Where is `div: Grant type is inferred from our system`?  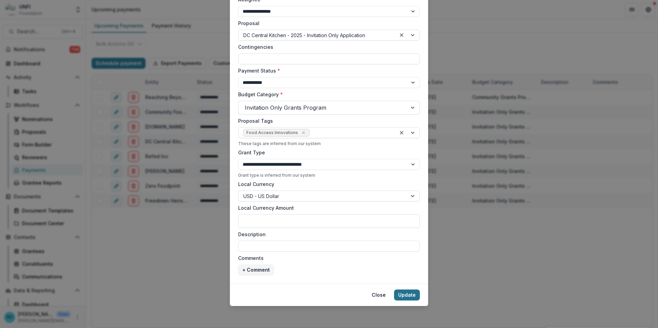
div: Grant type is inferred from our system is located at coordinates (329, 175).